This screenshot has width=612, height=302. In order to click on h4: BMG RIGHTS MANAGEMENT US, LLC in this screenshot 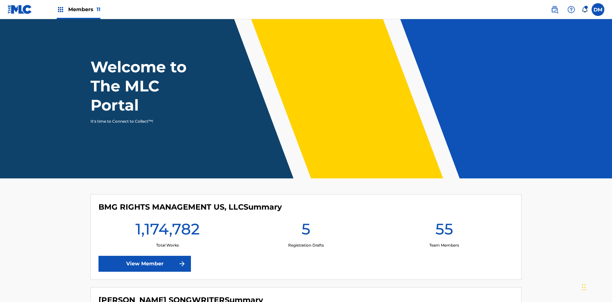, I will do `click(190, 207)`.